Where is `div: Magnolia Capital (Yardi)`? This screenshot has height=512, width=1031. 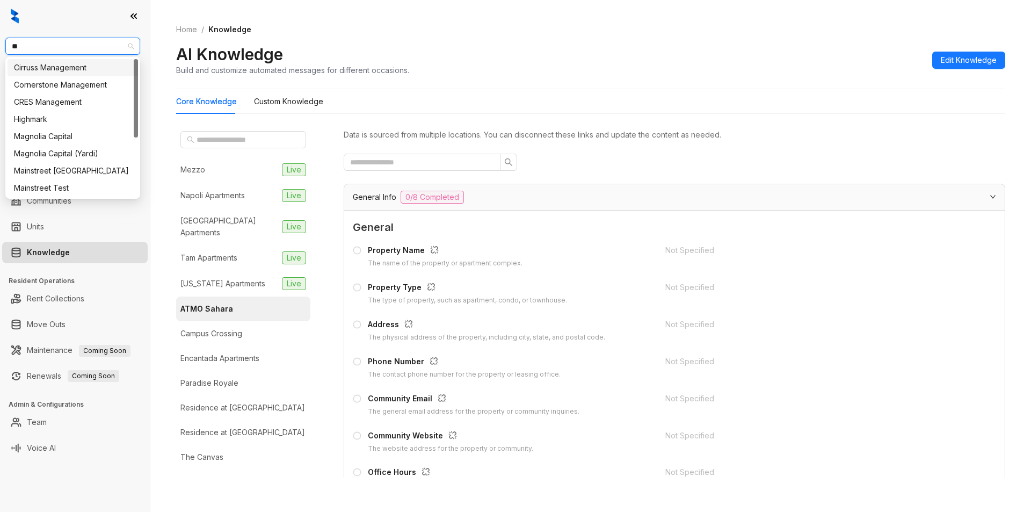
div: Magnolia Capital (Yardi) is located at coordinates (72, 154).